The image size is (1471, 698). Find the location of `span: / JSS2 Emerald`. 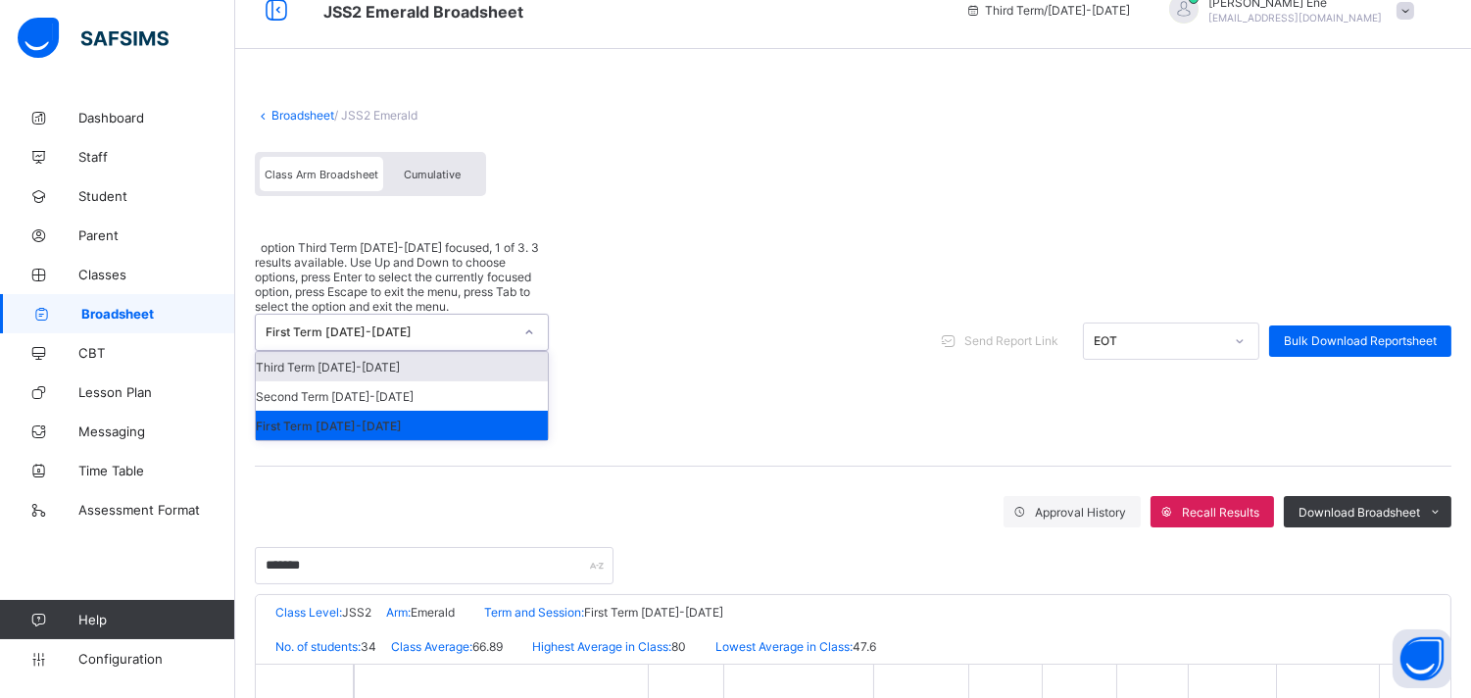

span: / JSS2 Emerald is located at coordinates (375, 115).